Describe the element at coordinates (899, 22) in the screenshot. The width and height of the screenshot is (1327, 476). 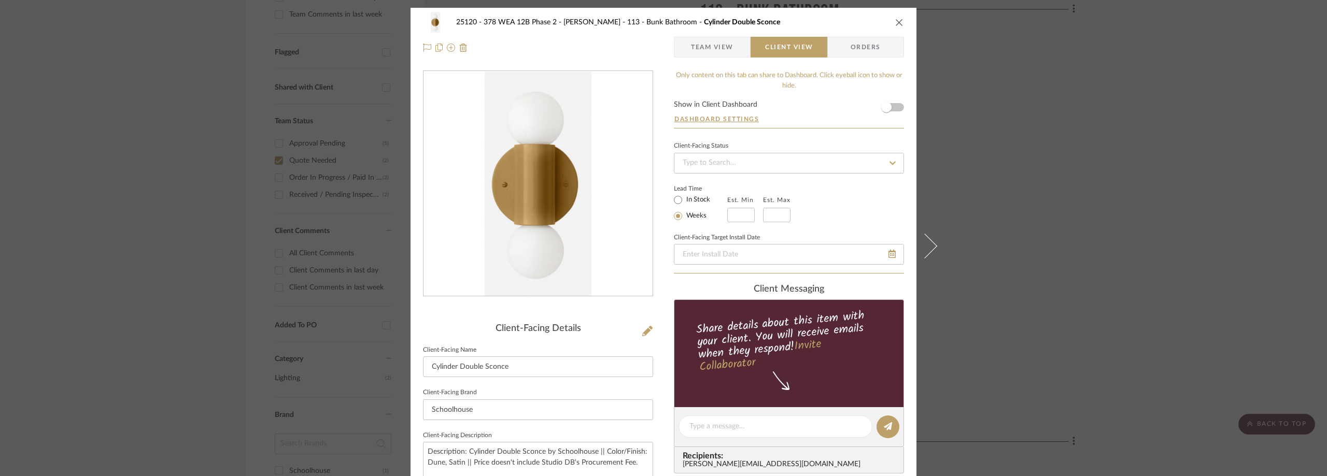
I see `button: close` at that location.